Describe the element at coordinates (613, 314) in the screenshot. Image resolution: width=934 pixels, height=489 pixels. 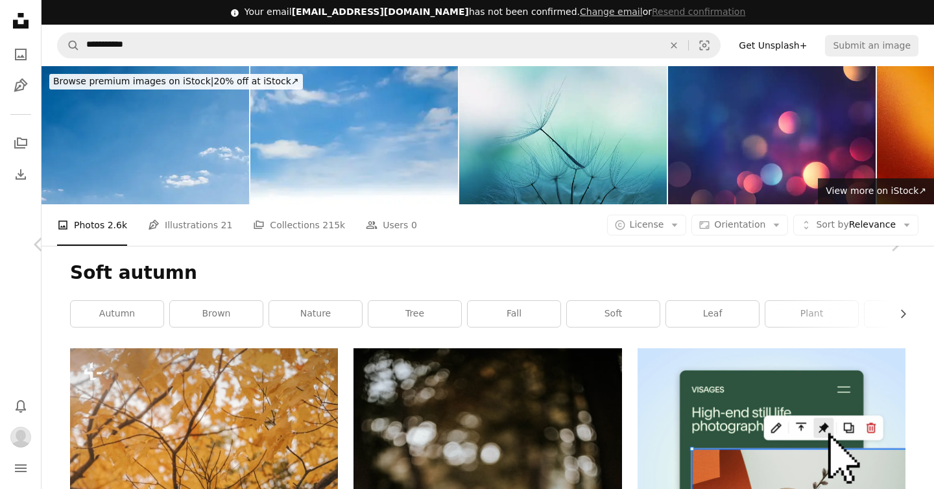
I see `a: soft` at that location.